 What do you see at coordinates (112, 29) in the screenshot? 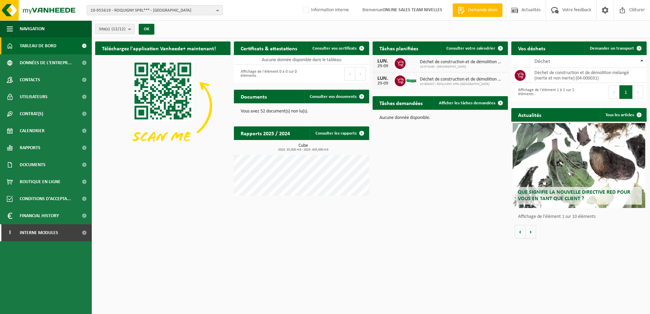
I see `span: Site(s)` at bounding box center [112, 29].